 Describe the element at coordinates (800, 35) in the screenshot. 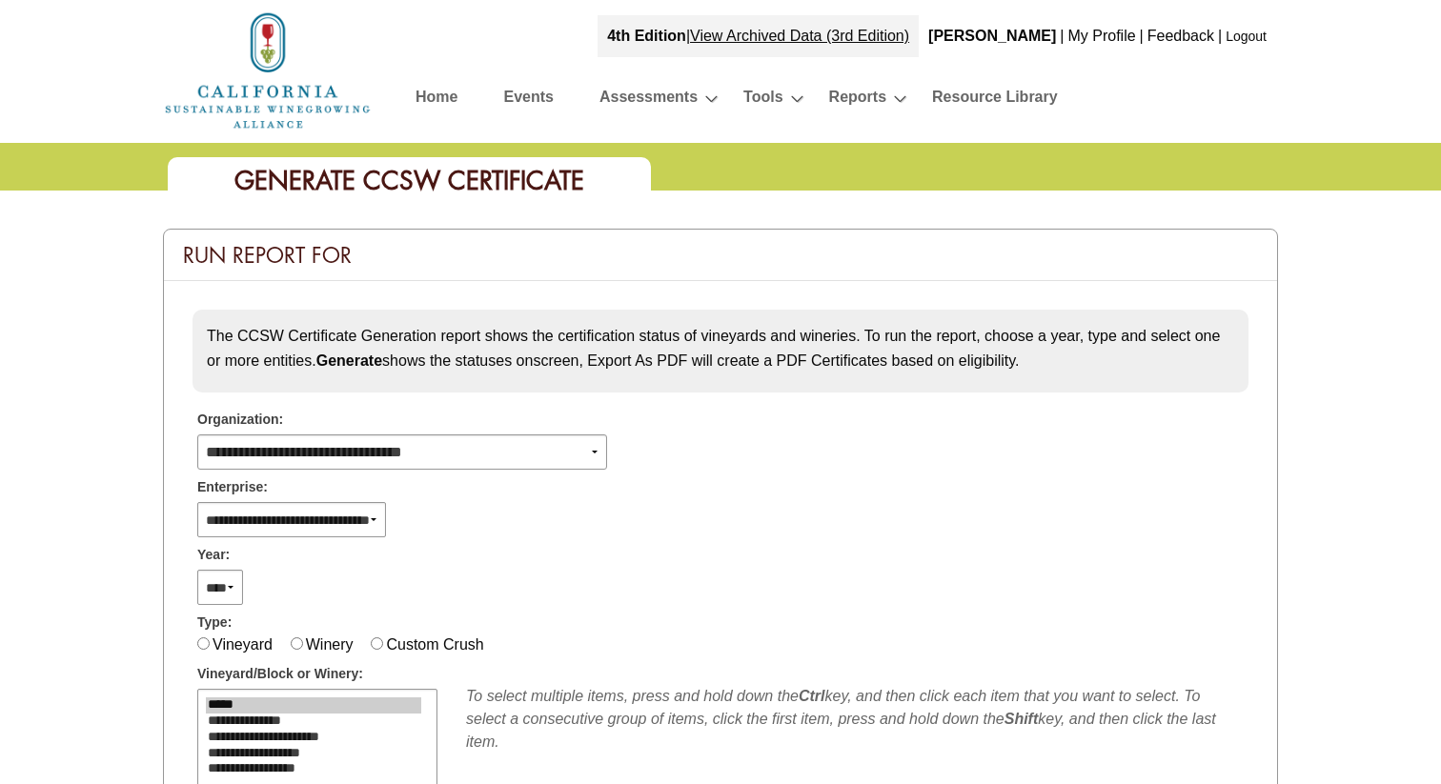

I see `a: View Archived Data (3rd Edition)` at that location.